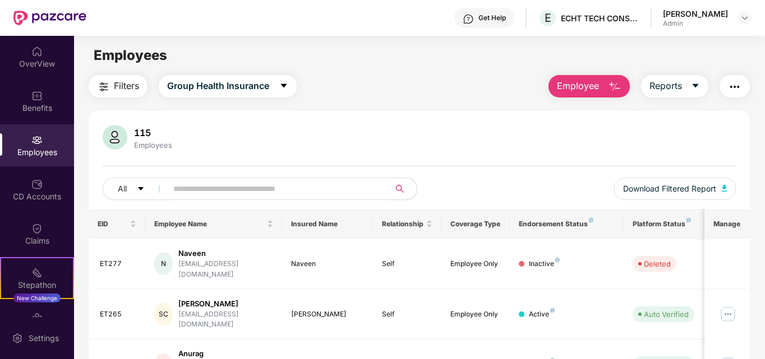 The width and height of the screenshot is (765, 359). What do you see at coordinates (577, 86) in the screenshot?
I see `span: Employee` at bounding box center [577, 86].